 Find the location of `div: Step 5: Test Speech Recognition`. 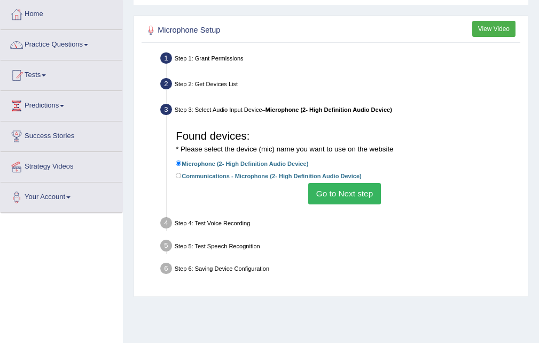

div: Step 5: Test Speech Recognition is located at coordinates (341, 246).